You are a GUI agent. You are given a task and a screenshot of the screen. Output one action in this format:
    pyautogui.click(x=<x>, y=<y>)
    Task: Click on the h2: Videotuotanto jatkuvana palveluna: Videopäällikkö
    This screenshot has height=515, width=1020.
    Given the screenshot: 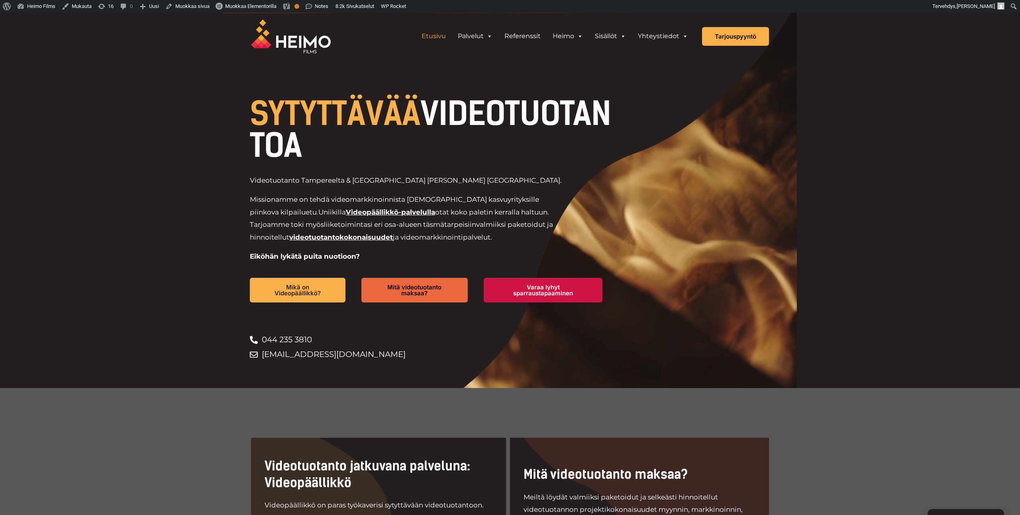 What is the action you would take?
    pyautogui.click(x=378, y=475)
    